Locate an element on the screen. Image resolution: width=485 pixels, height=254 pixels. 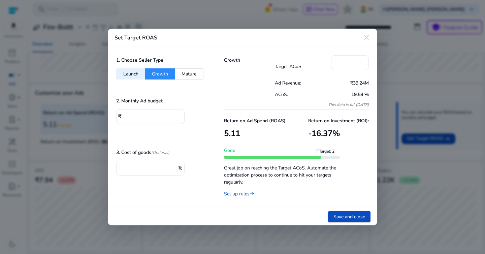
span: Save and close is located at coordinates (349, 216).